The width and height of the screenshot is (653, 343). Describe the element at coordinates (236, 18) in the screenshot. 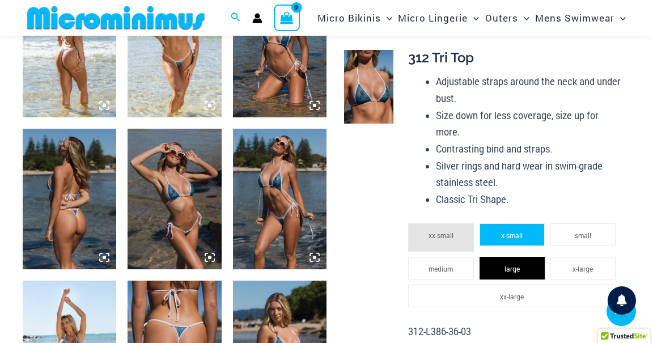

I see `a: Search icon link` at that location.